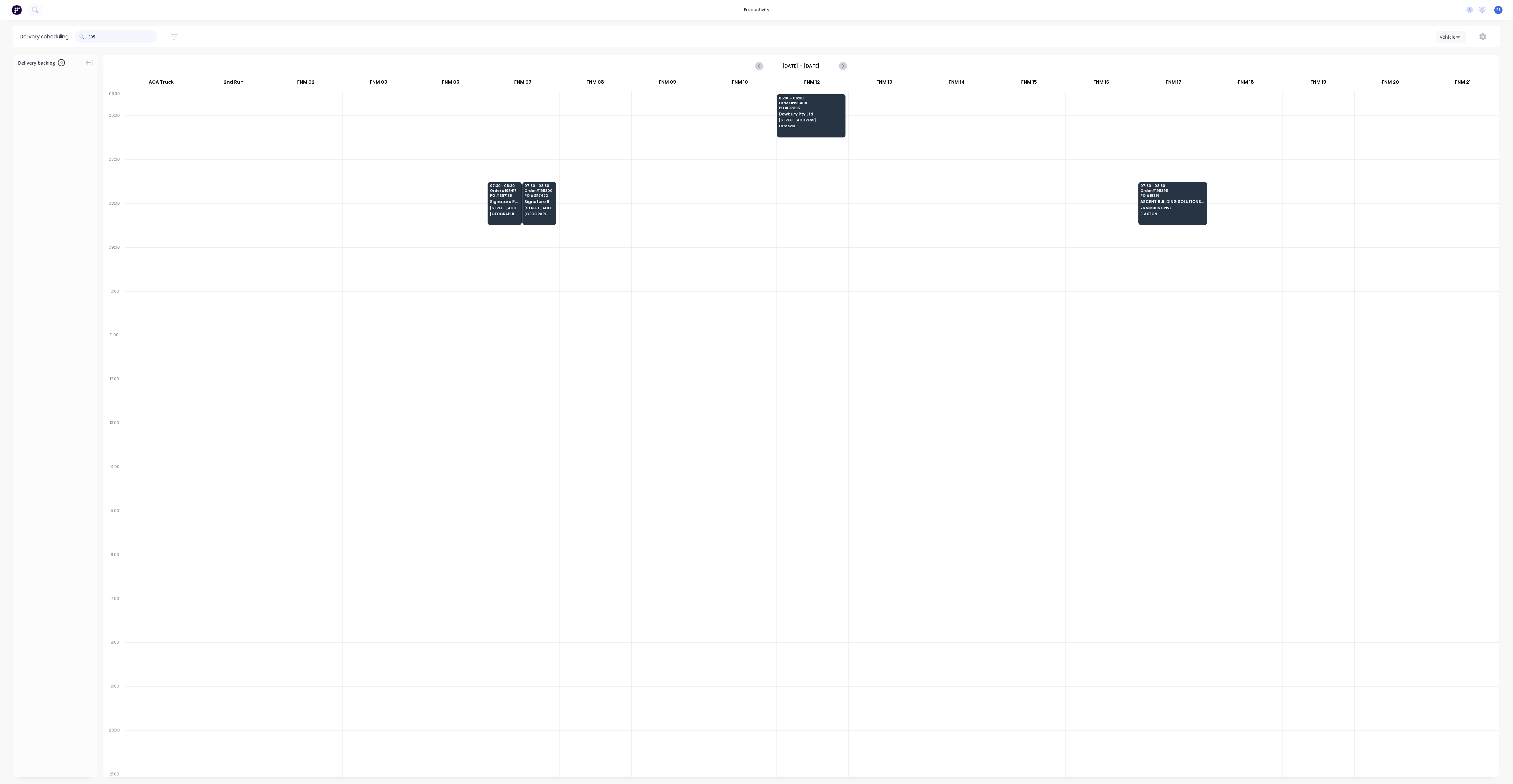 The width and height of the screenshot is (1513, 784). What do you see at coordinates (115, 774) in the screenshot?
I see `div: 21:00` at bounding box center [115, 774].